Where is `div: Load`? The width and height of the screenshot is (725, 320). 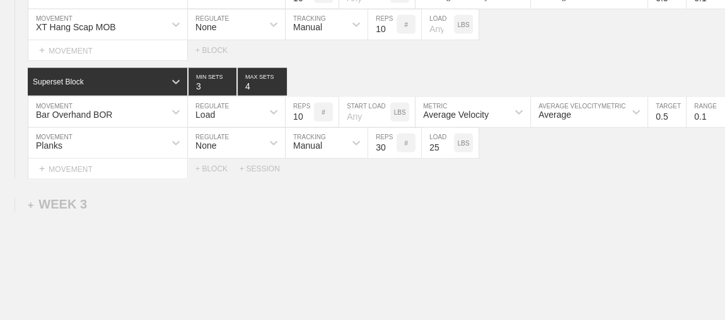
div: Load is located at coordinates (205, 115).